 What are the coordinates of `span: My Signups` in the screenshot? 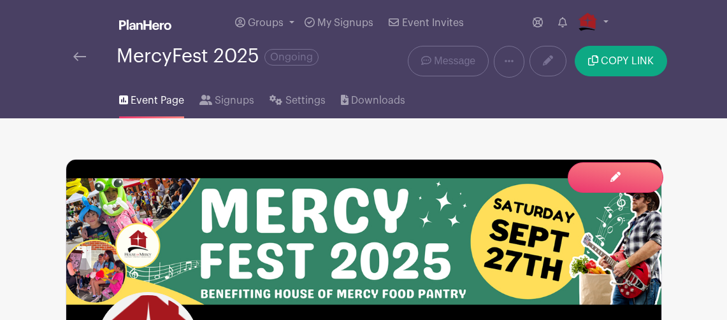 It's located at (345, 23).